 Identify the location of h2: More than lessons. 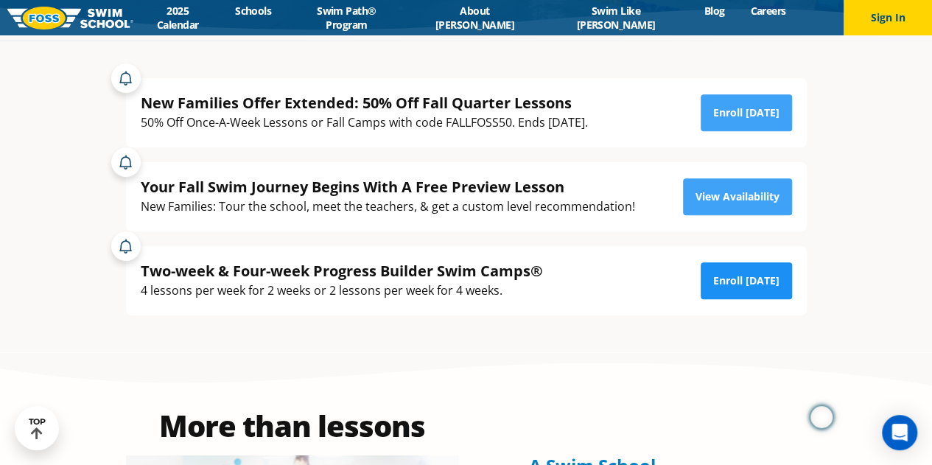
(292, 426).